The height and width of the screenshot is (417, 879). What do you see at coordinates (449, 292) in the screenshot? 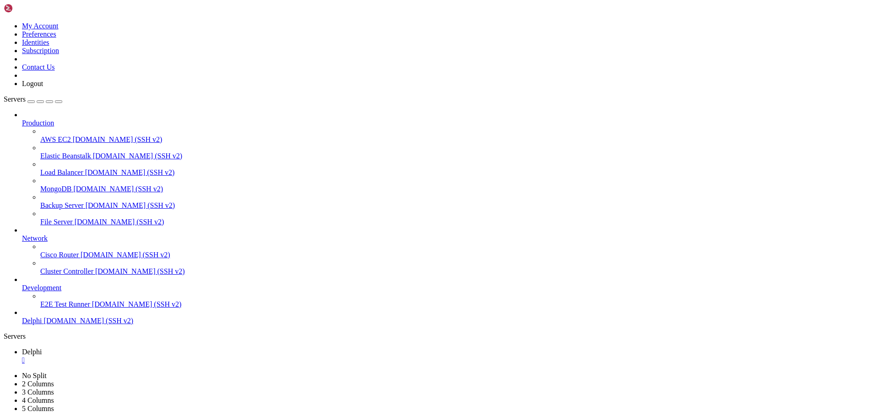
I see `li: Development` at bounding box center [449, 292].